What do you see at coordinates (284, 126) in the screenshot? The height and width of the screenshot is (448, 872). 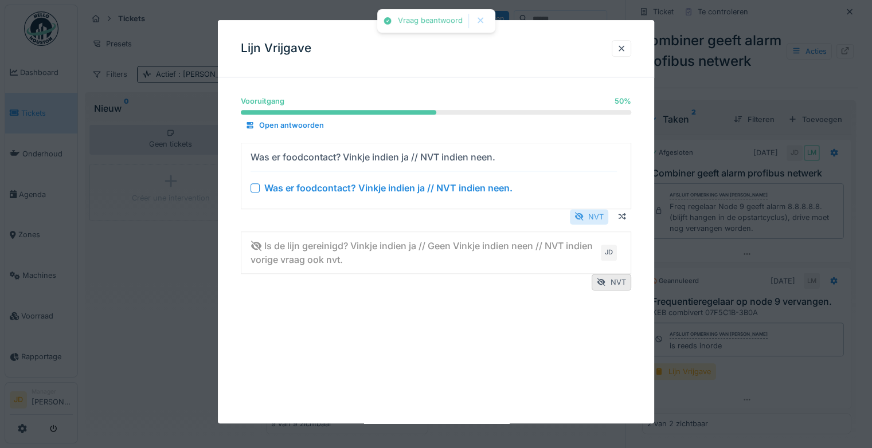 I see `div: Open antwoorden` at bounding box center [284, 126].